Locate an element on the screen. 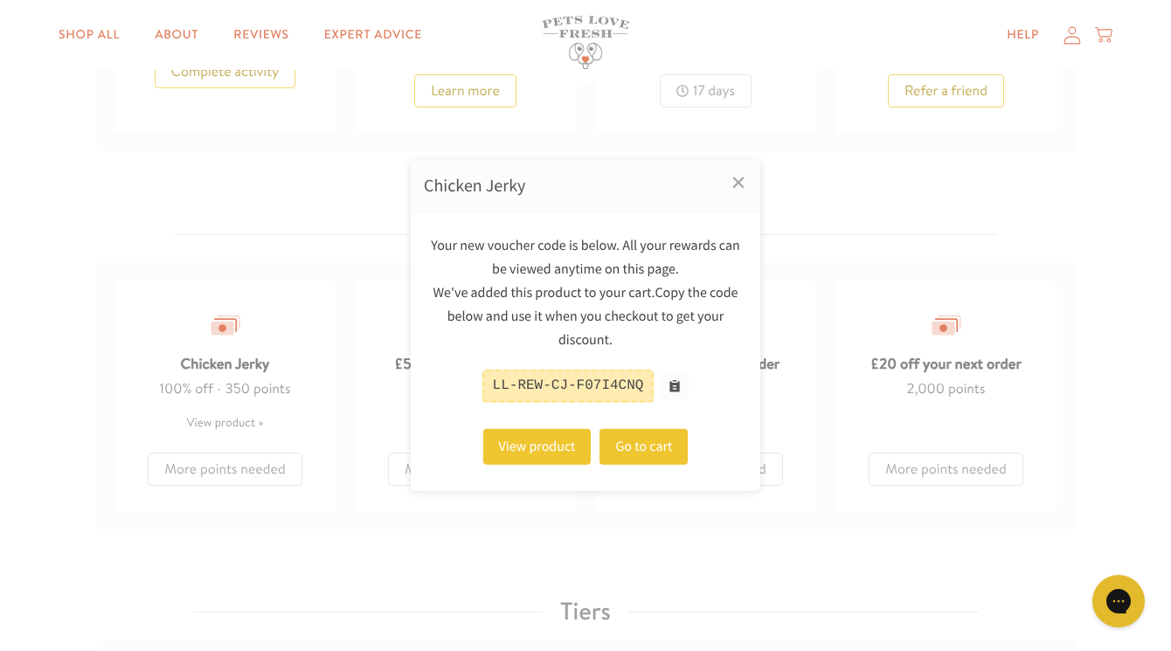 Image resolution: width=1171 pixels, height=651 pixels. div: LL-REW-CJ-F07I4CNQ is located at coordinates (568, 385).